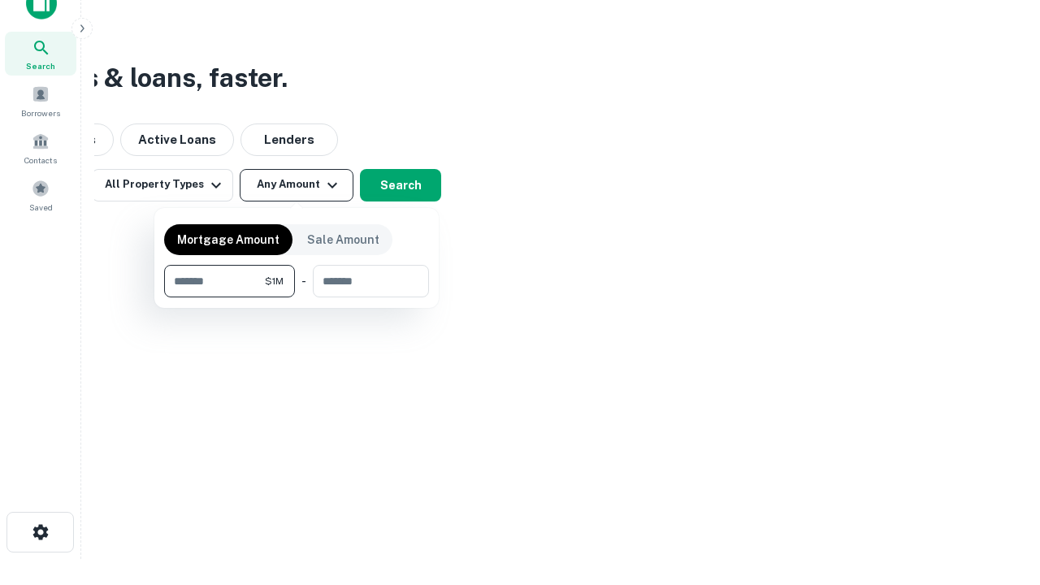 The height and width of the screenshot is (585, 1040). Describe the element at coordinates (343, 240) in the screenshot. I see `p: Sale Amount` at that location.